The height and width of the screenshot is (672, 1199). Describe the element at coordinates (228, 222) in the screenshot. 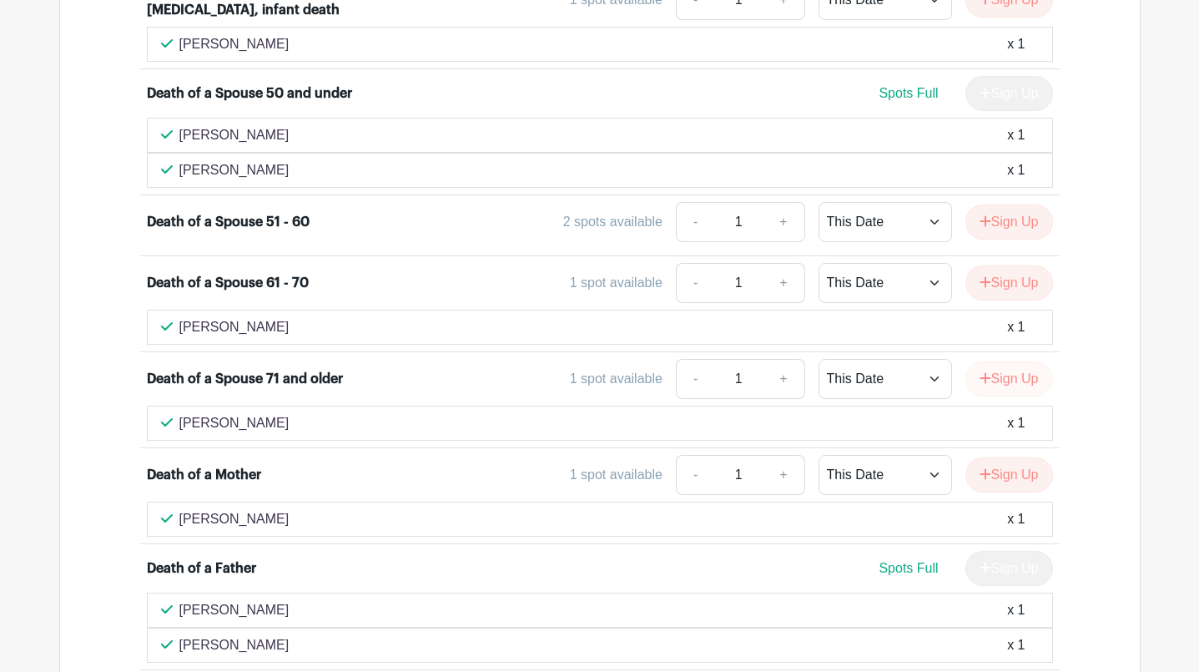

I see `div: Death of a Spouse 51 - 60` at that location.